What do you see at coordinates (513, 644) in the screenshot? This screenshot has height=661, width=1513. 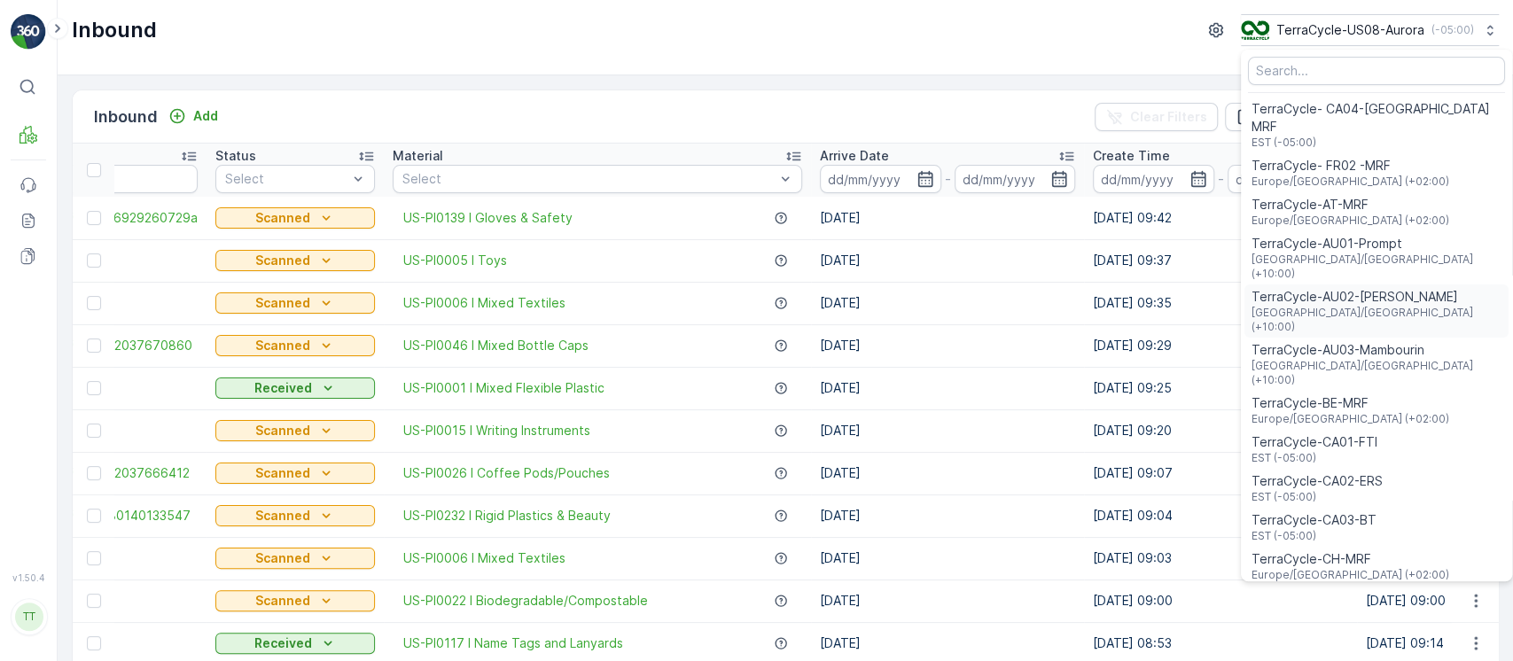 I see `a: US-PI0117 I Name Tags and Lanyards` at bounding box center [513, 644].